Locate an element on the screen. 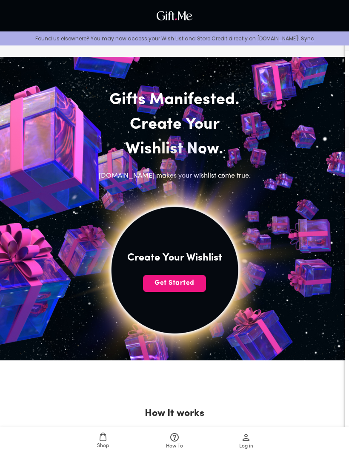 This screenshot has height=456, width=349. h2: Gifts Manifested. is located at coordinates (174, 100).